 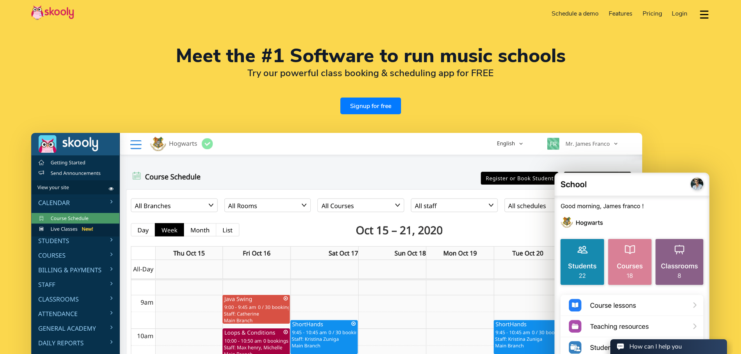 What do you see at coordinates (679, 14) in the screenshot?
I see `span: Login` at bounding box center [679, 14].